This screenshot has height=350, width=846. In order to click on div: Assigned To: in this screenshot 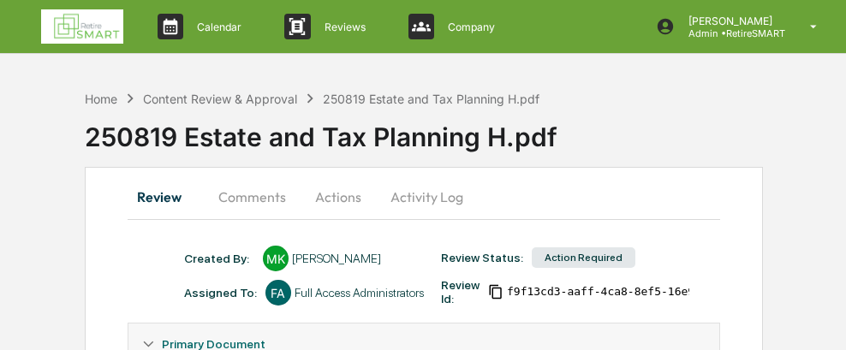, I will do `click(220, 293)`.